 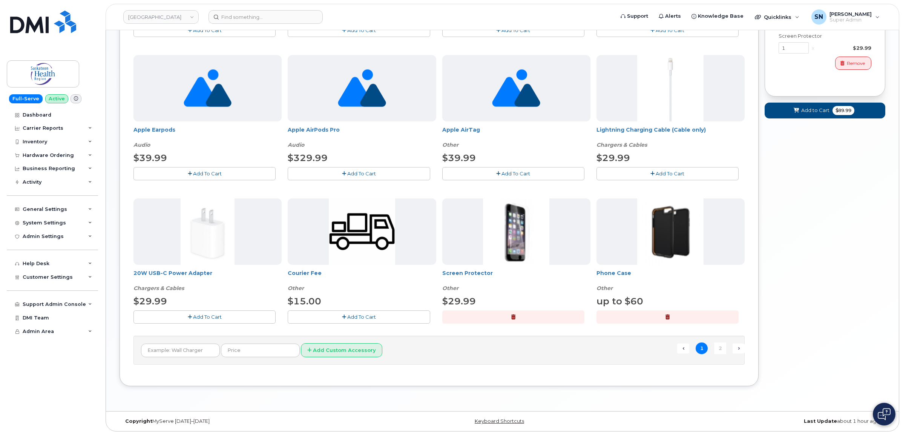 What do you see at coordinates (670, 231) in the screenshot?
I see `img: accessory46061.JPG` at bounding box center [670, 231].